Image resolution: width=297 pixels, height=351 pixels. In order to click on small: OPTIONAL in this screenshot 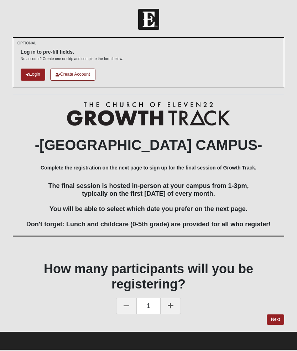, I will do `click(27, 43)`.